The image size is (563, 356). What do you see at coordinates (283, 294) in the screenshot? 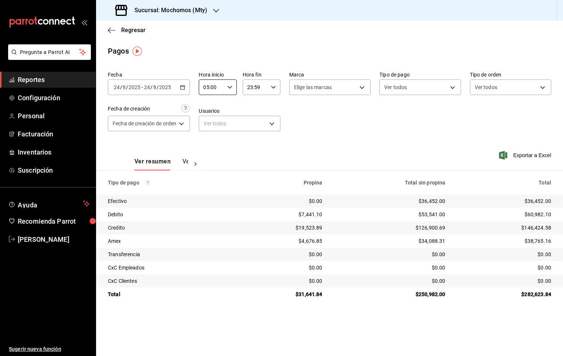
I see `div: $31,641.84` at bounding box center [283, 294].